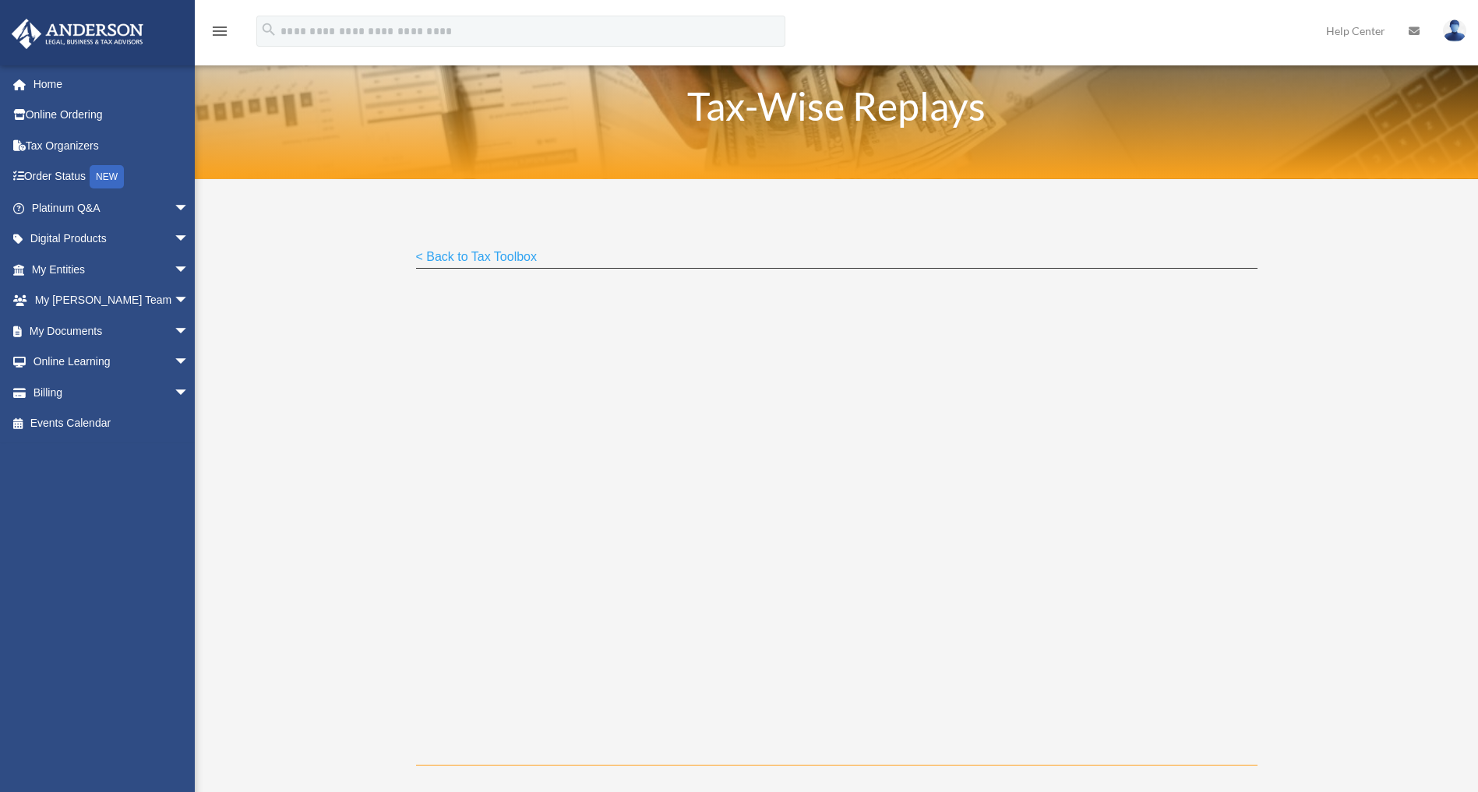  I want to click on i: menu, so click(220, 31).